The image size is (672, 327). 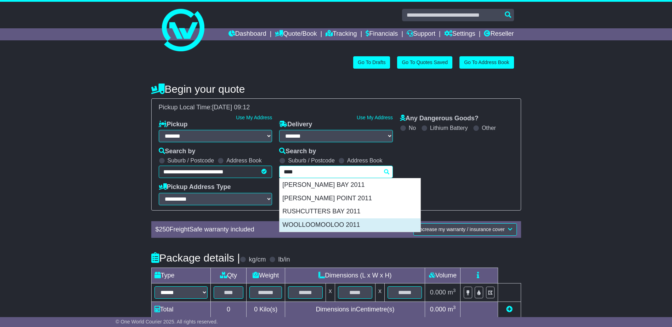 I want to click on label: Pickup, so click(x=173, y=125).